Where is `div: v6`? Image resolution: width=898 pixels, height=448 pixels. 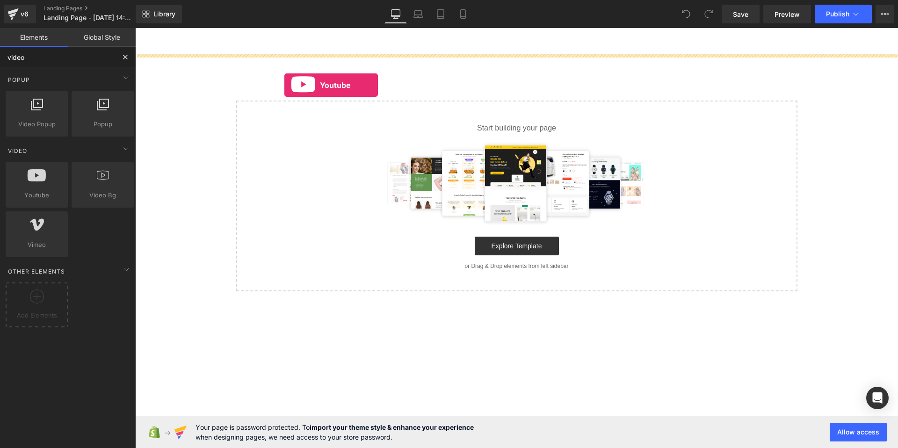
div: v6 is located at coordinates (24, 14).